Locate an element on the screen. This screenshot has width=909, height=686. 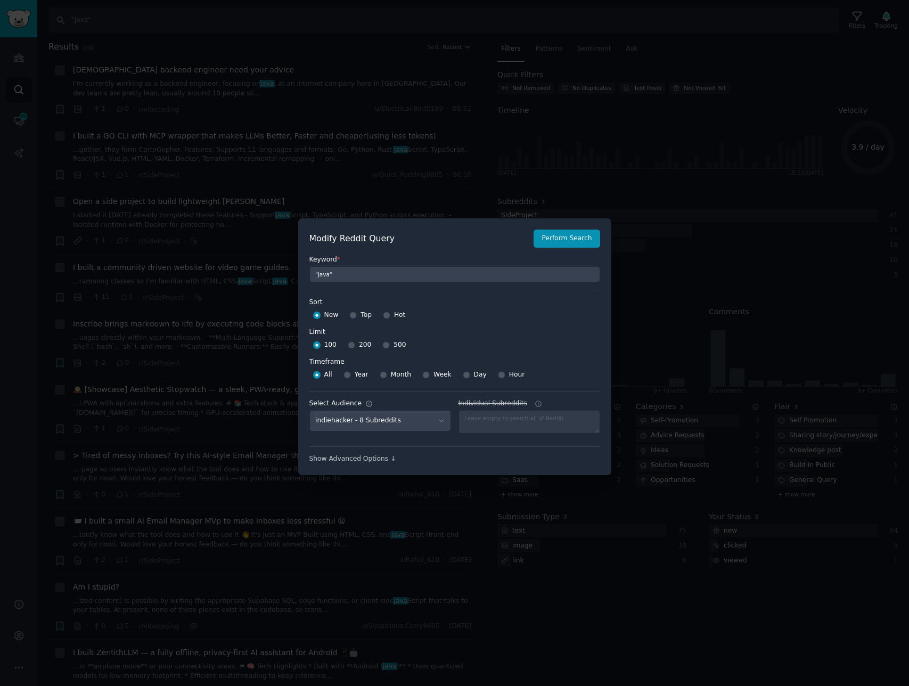
span: 200 is located at coordinates (365, 345).